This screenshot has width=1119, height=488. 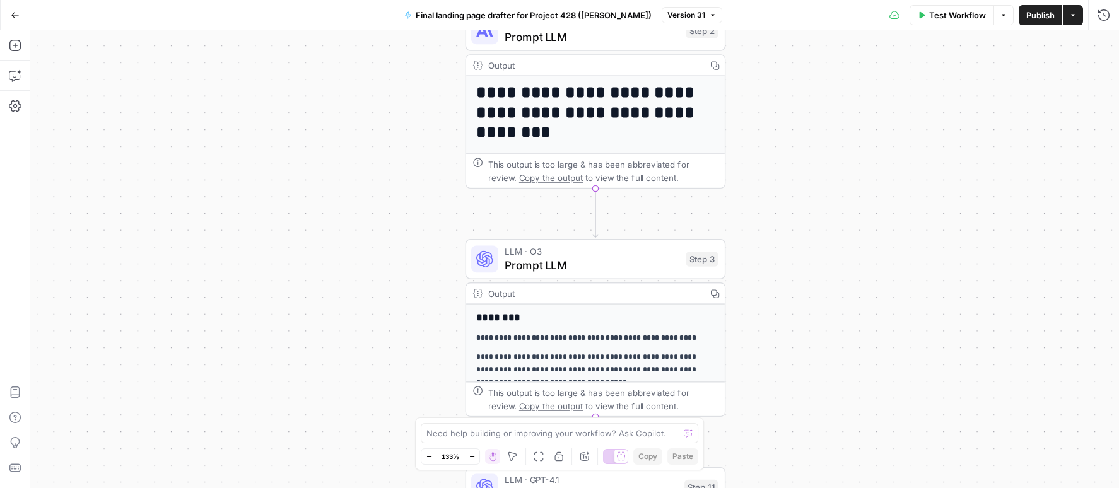 What do you see at coordinates (591, 479) in the screenshot?
I see `span: LLM · GPT-4.1` at bounding box center [591, 479].